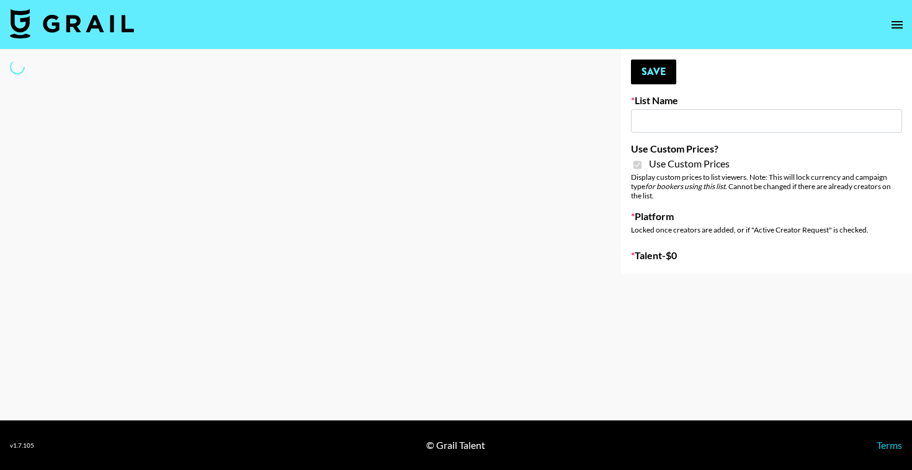 This screenshot has width=912, height=470. Describe the element at coordinates (766, 216) in the screenshot. I see `label: Platform` at that location.